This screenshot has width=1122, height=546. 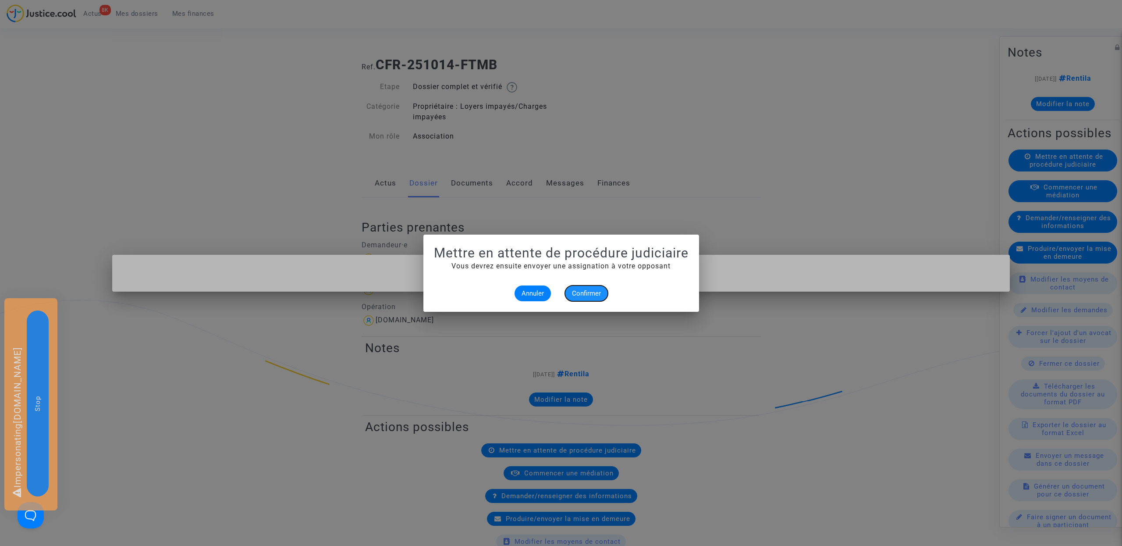 I want to click on button: Annuler, so click(x=533, y=293).